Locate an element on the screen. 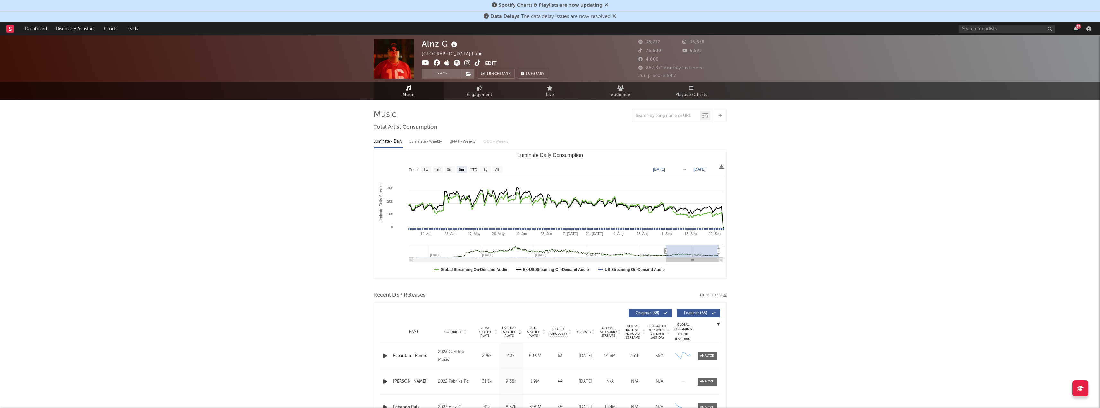  span: 4,600 is located at coordinates (649, 59).